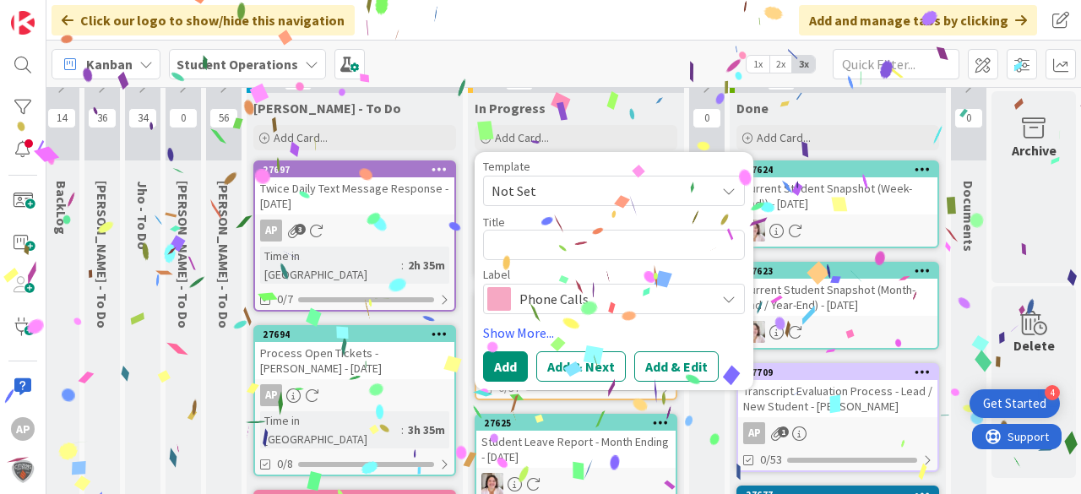  What do you see at coordinates (1014, 404) in the screenshot?
I see `div: Get Started` at bounding box center [1014, 404].